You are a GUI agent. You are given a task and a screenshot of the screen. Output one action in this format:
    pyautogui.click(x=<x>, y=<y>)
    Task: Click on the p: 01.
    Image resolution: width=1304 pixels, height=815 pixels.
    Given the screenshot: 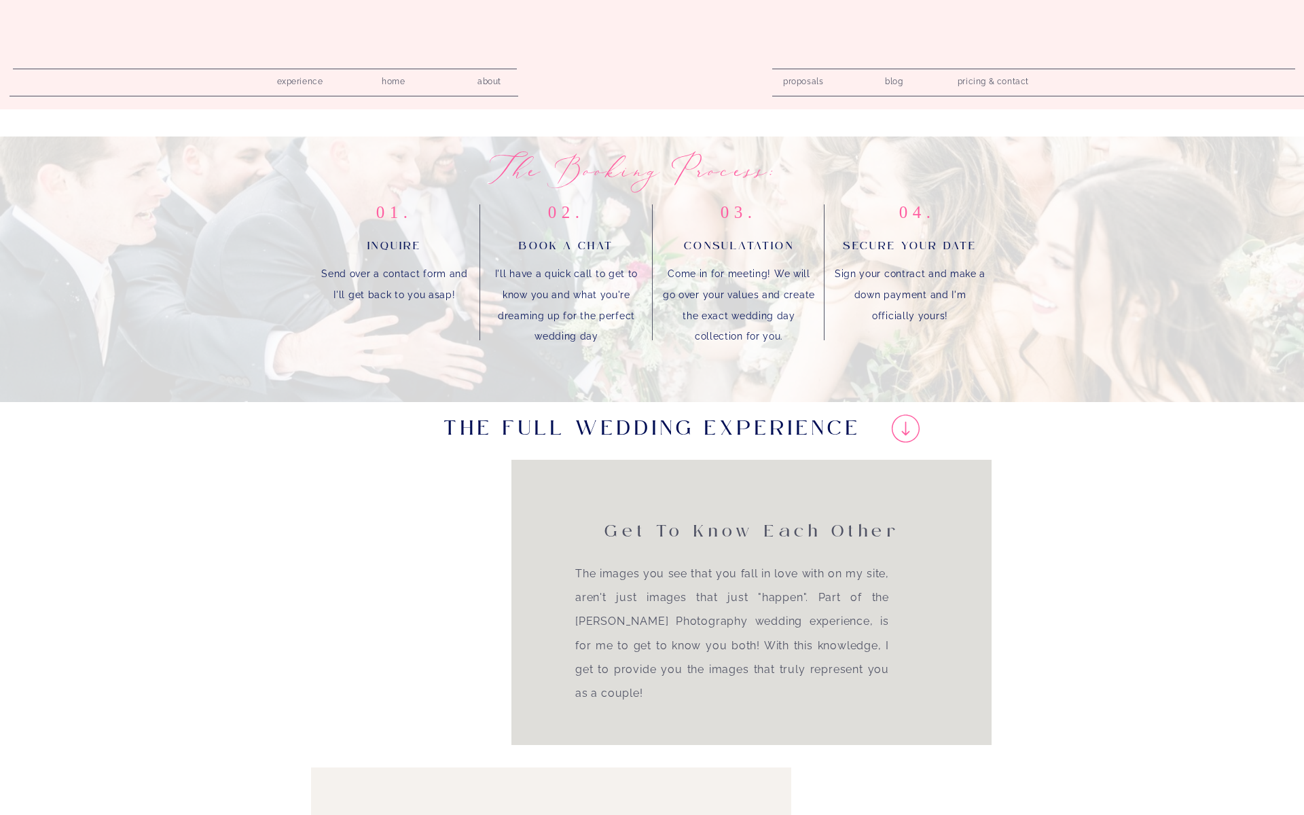 What is the action you would take?
    pyautogui.click(x=394, y=217)
    